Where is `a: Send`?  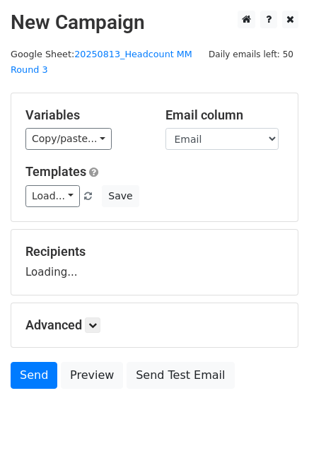
a: Send is located at coordinates (34, 376).